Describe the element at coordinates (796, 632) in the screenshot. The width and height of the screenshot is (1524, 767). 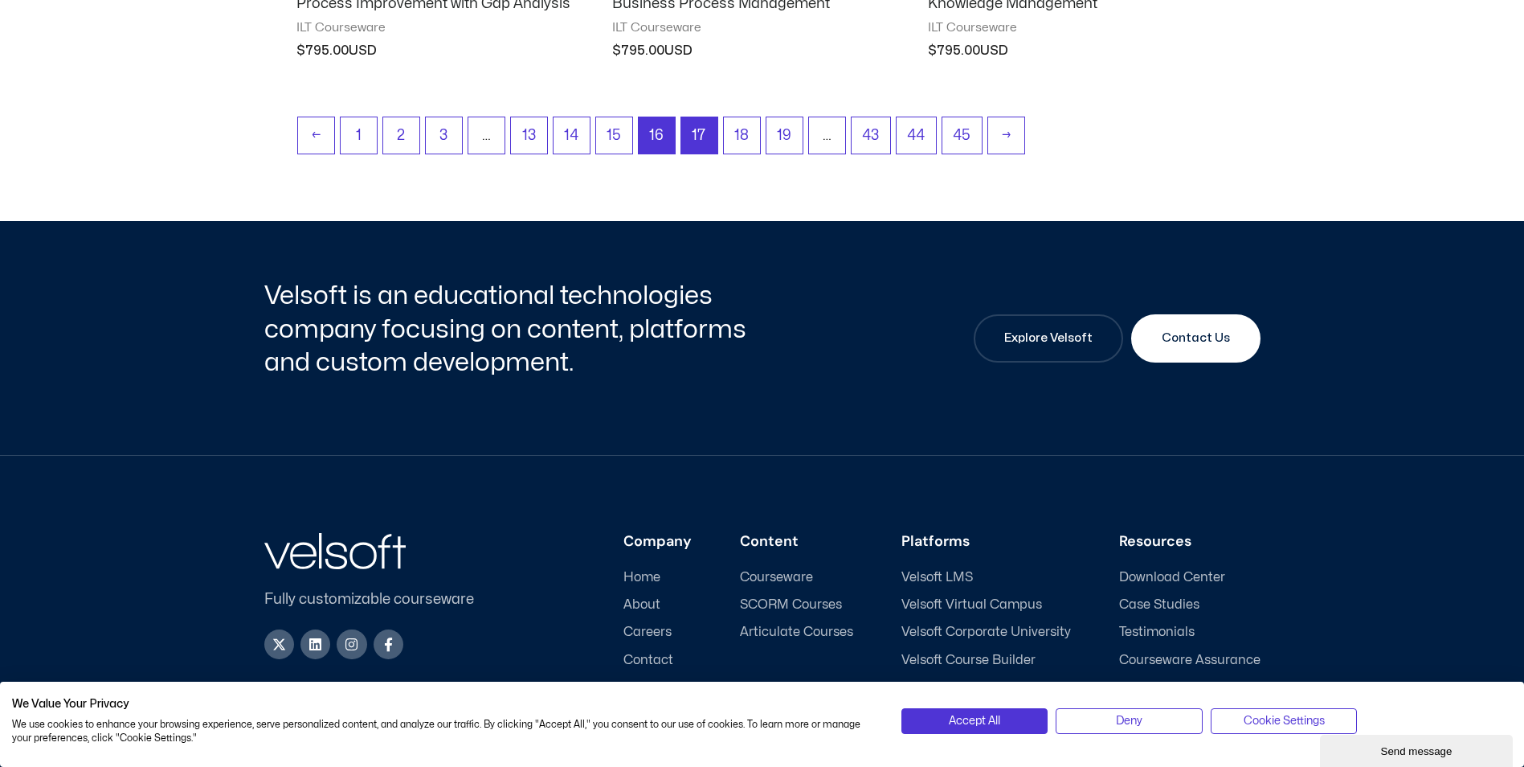
I see `span: Articulate Courses` at that location.